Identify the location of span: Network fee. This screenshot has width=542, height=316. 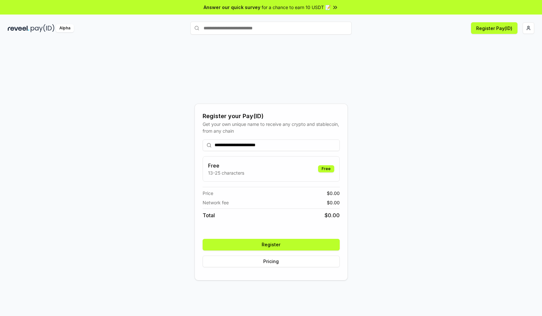
(215, 202).